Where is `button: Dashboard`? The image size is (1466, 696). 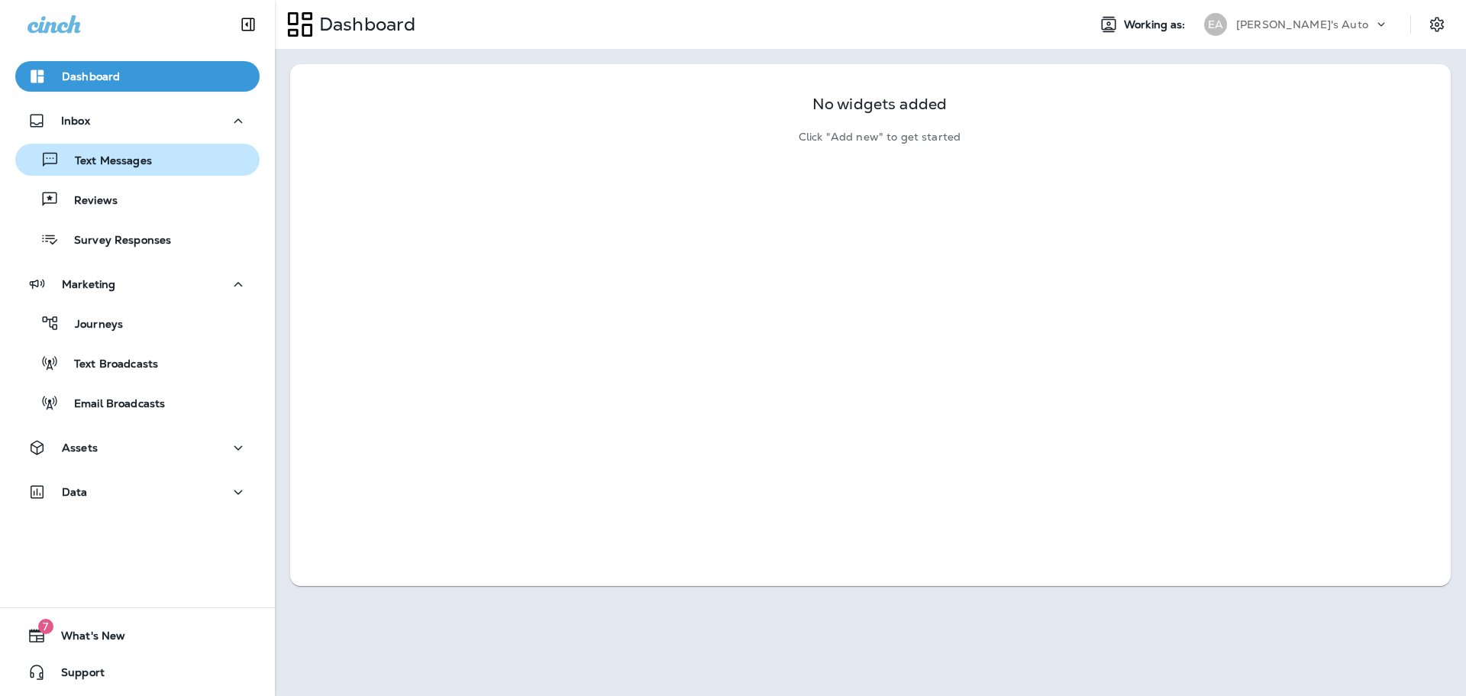
button: Dashboard is located at coordinates (137, 76).